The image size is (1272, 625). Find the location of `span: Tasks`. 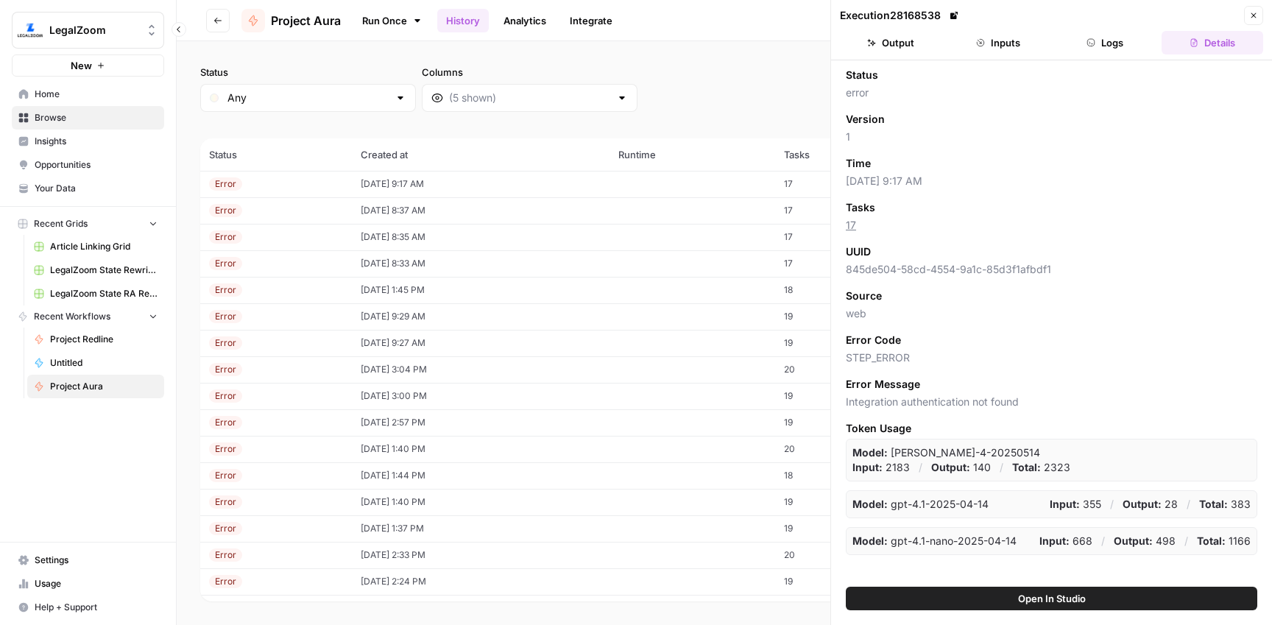

span: Tasks is located at coordinates (860, 208).